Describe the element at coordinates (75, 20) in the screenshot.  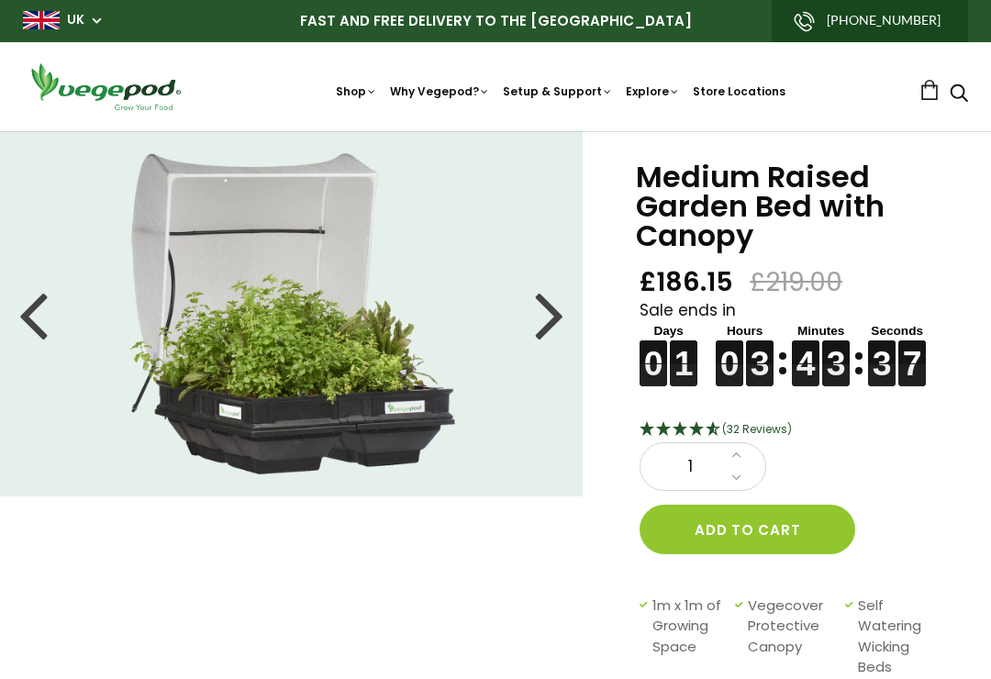
I see `a: UK` at that location.